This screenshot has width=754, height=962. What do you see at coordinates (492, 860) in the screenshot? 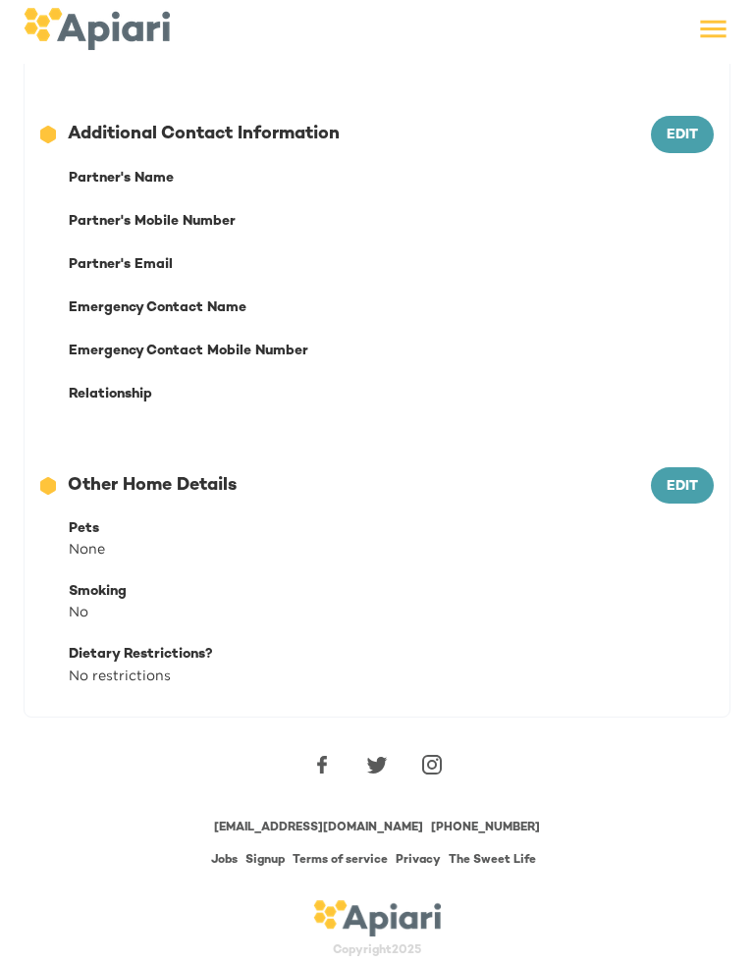
I see `a: The Sweet Life` at bounding box center [492, 860].